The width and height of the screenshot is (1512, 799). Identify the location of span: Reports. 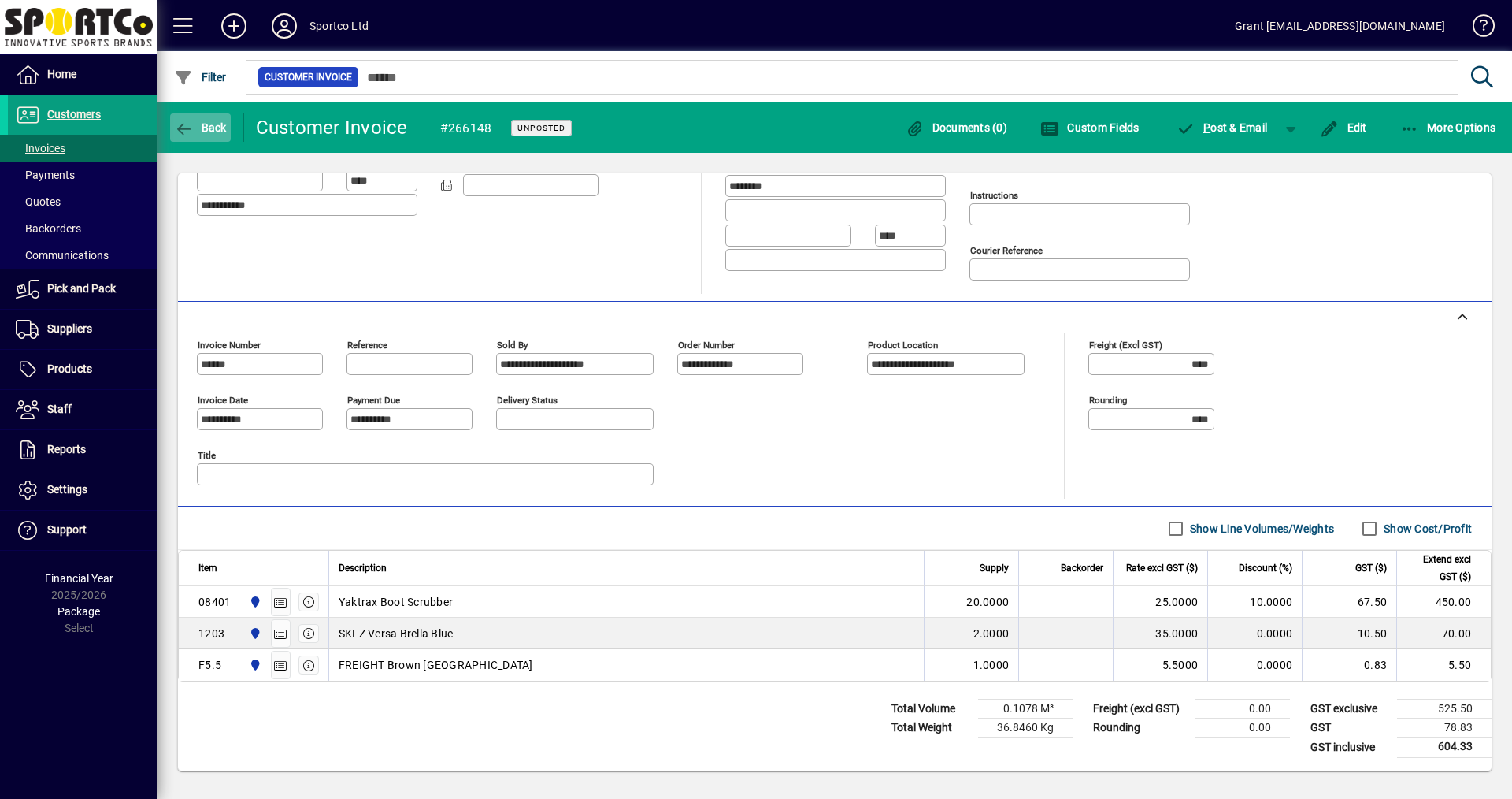
(66, 449).